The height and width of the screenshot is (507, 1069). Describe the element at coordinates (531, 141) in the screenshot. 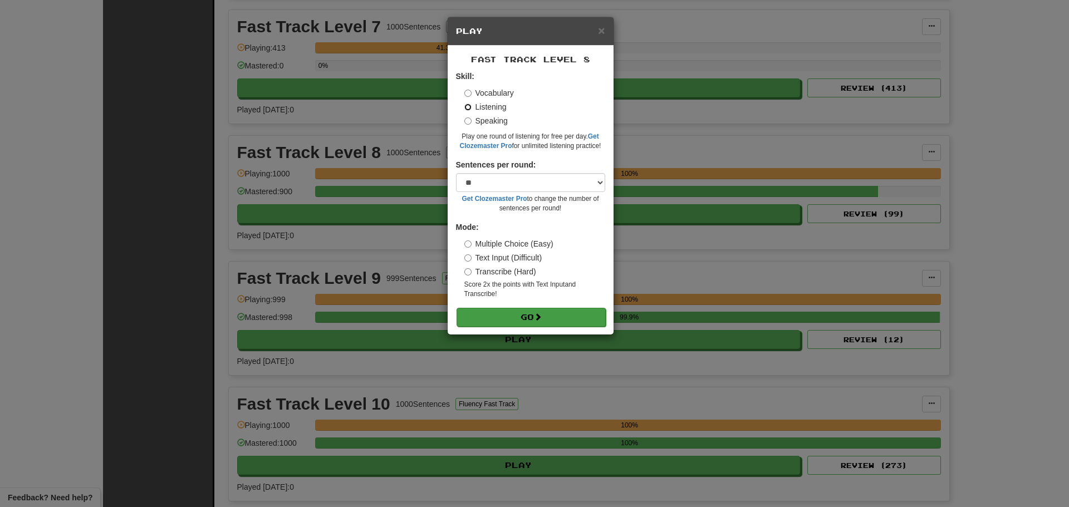

I see `small: Play one round of listening for free per day. for unlimited listening practice!` at that location.